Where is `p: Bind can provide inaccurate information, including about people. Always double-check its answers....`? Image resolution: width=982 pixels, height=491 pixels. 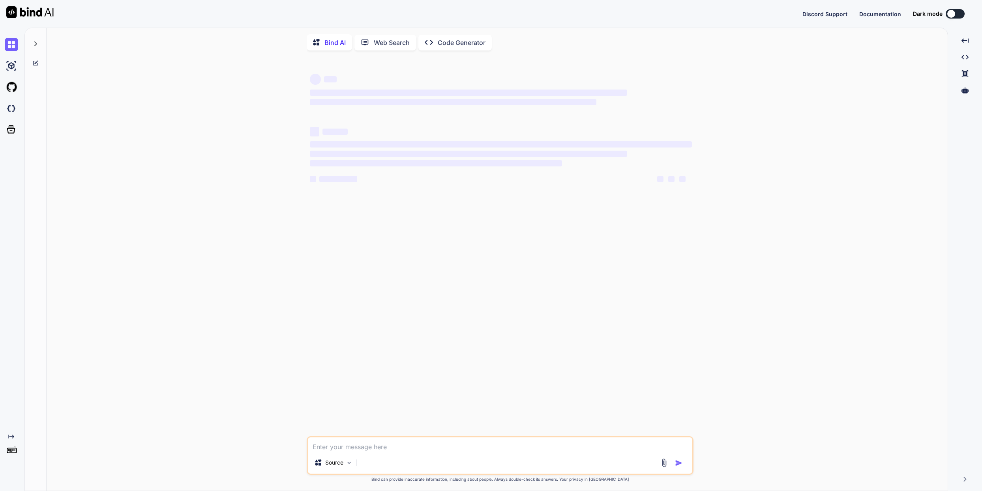
p: Bind can provide inaccurate information, including about people. Always double-check its answers.... is located at coordinates (500, 480).